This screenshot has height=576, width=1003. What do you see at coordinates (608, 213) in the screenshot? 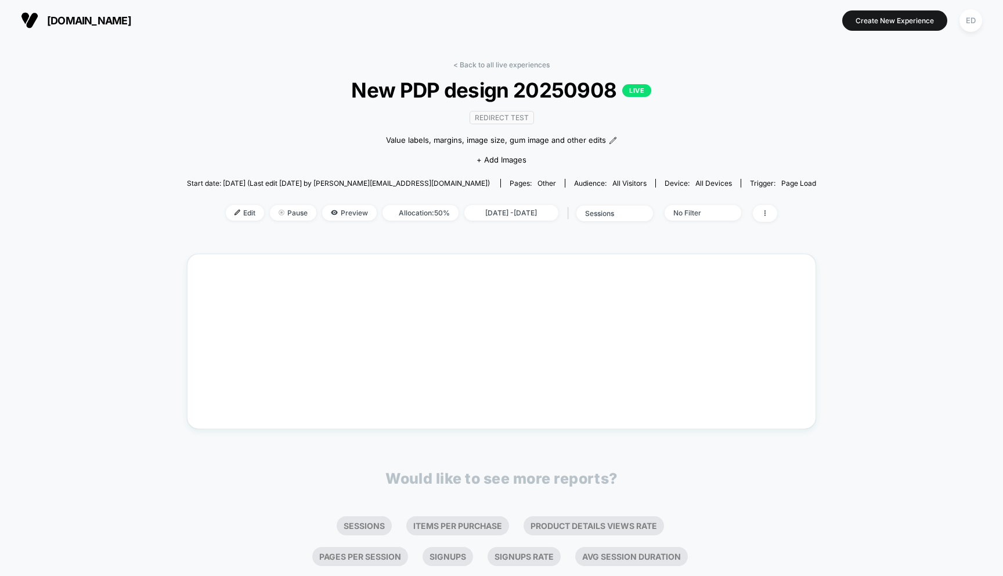
I see `div: sessions` at bounding box center [608, 213].